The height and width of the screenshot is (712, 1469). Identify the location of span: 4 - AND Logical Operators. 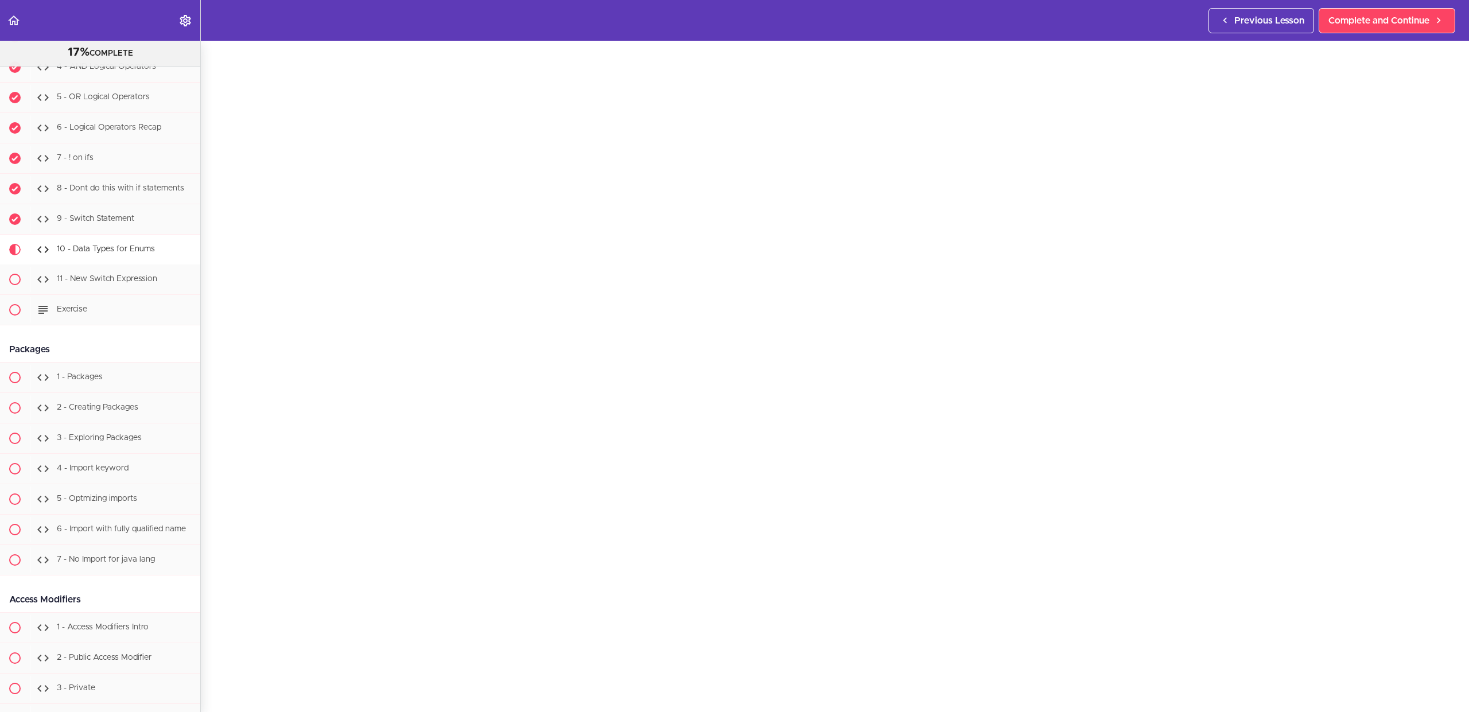
(106, 67).